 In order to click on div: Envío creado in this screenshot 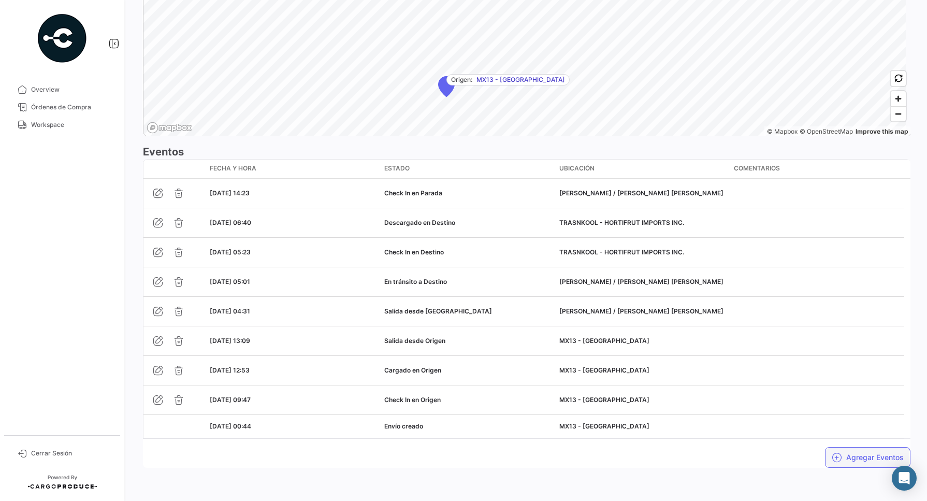, I will do `click(467, 426)`.